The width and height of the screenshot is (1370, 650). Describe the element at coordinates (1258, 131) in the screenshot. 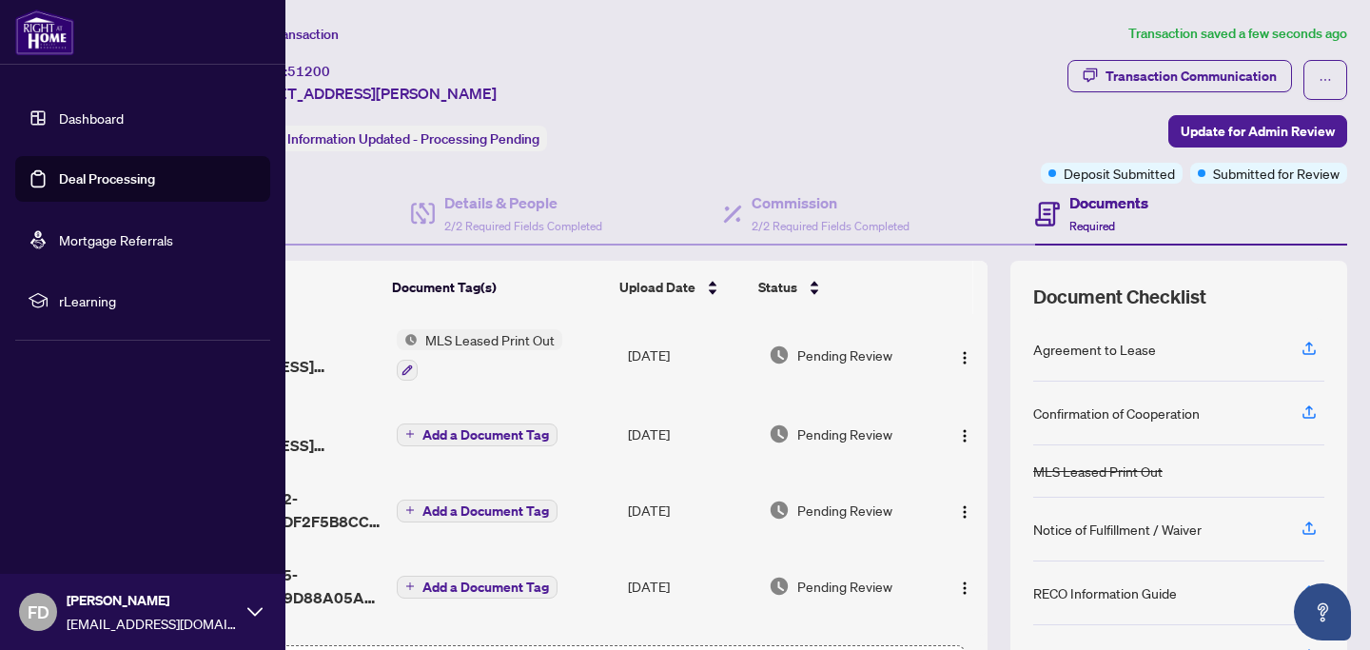

I see `button: Update for Admin Review` at that location.